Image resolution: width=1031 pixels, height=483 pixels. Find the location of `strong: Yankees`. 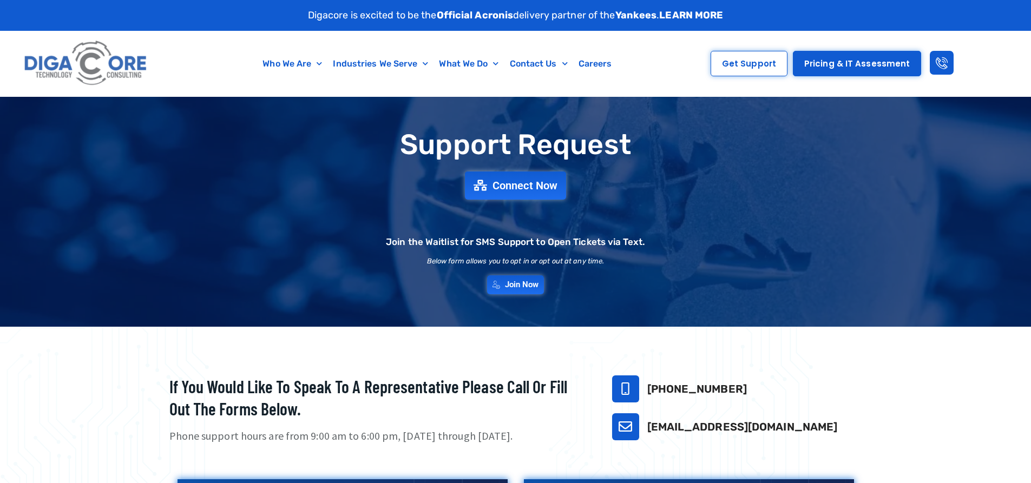

strong: Yankees is located at coordinates (636, 15).